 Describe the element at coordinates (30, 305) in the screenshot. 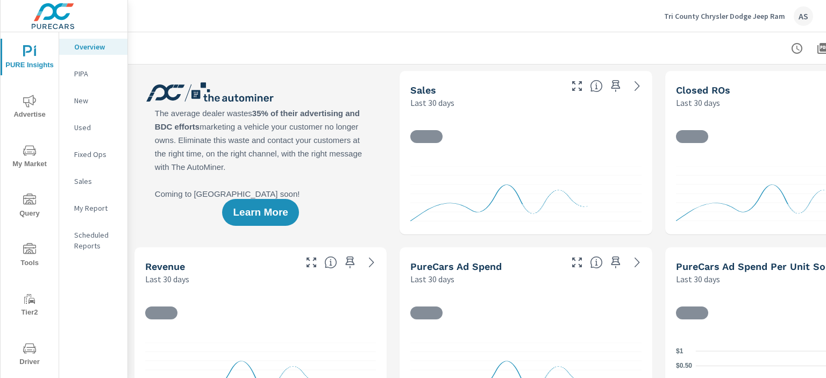

I see `span: Tier2` at that location.